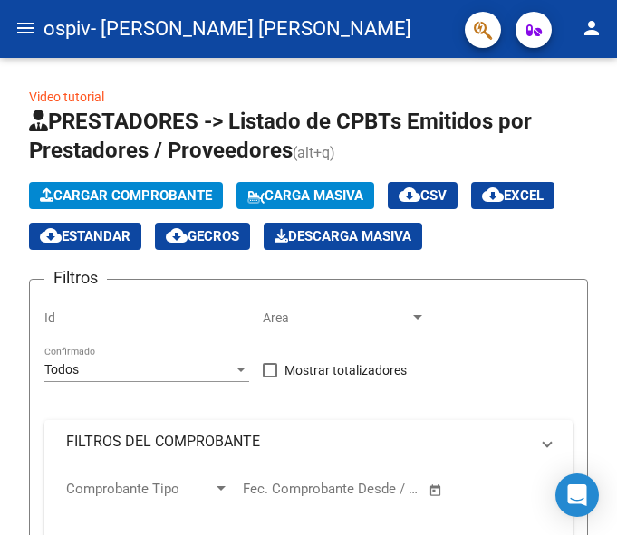 The height and width of the screenshot is (535, 617). What do you see at coordinates (342, 236) in the screenshot?
I see `button: Descarga Masiva` at bounding box center [342, 236].